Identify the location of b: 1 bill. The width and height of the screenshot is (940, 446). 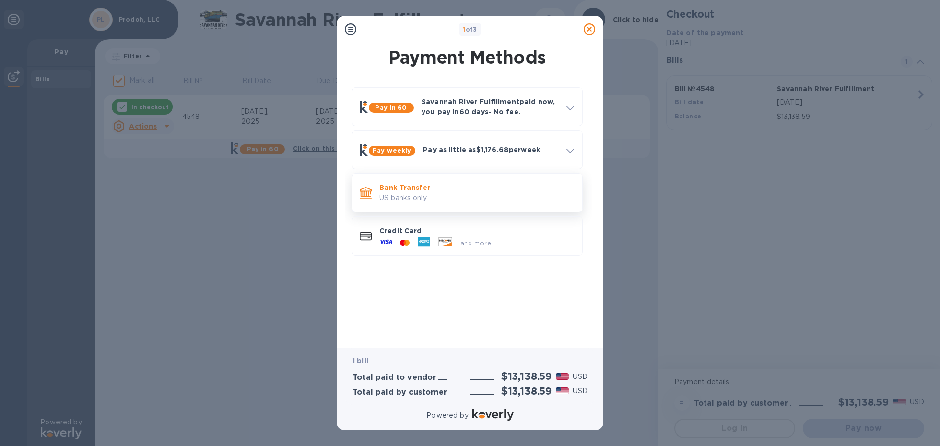
(360, 361).